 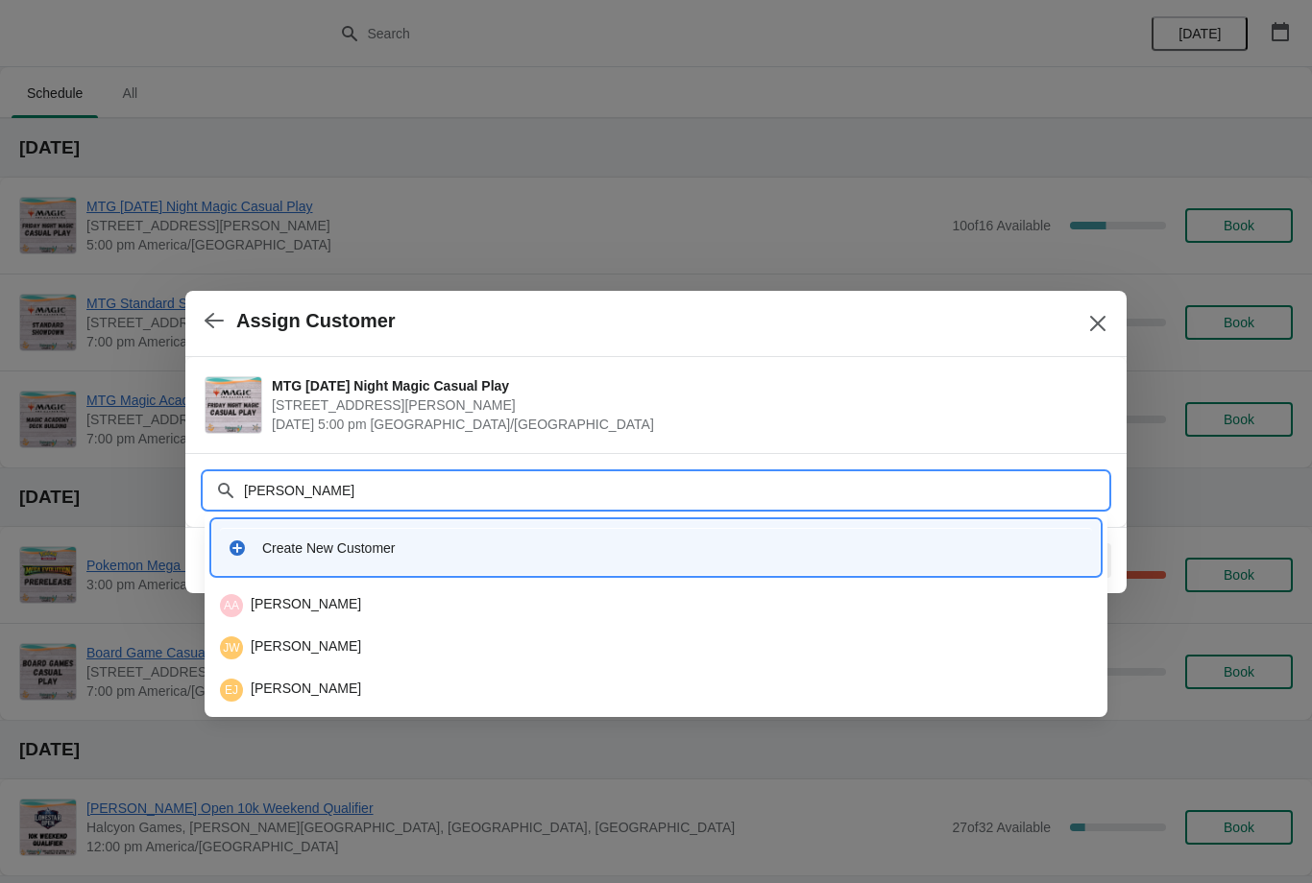 What do you see at coordinates (316, 321) in the screenshot?
I see `h2: Assign Customer` at bounding box center [316, 321].